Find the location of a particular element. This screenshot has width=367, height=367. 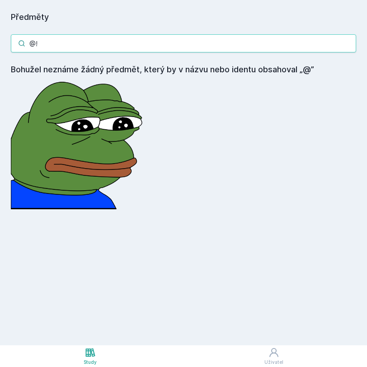

div: Study is located at coordinates (90, 362).